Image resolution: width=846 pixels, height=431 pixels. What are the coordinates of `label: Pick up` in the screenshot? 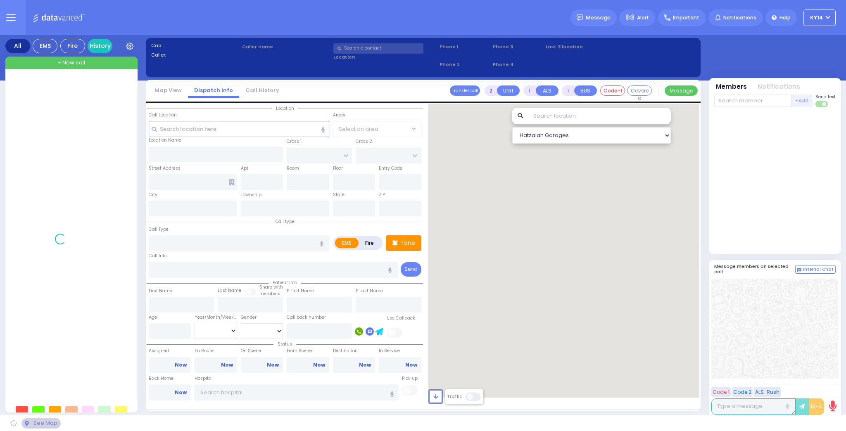 It's located at (410, 379).